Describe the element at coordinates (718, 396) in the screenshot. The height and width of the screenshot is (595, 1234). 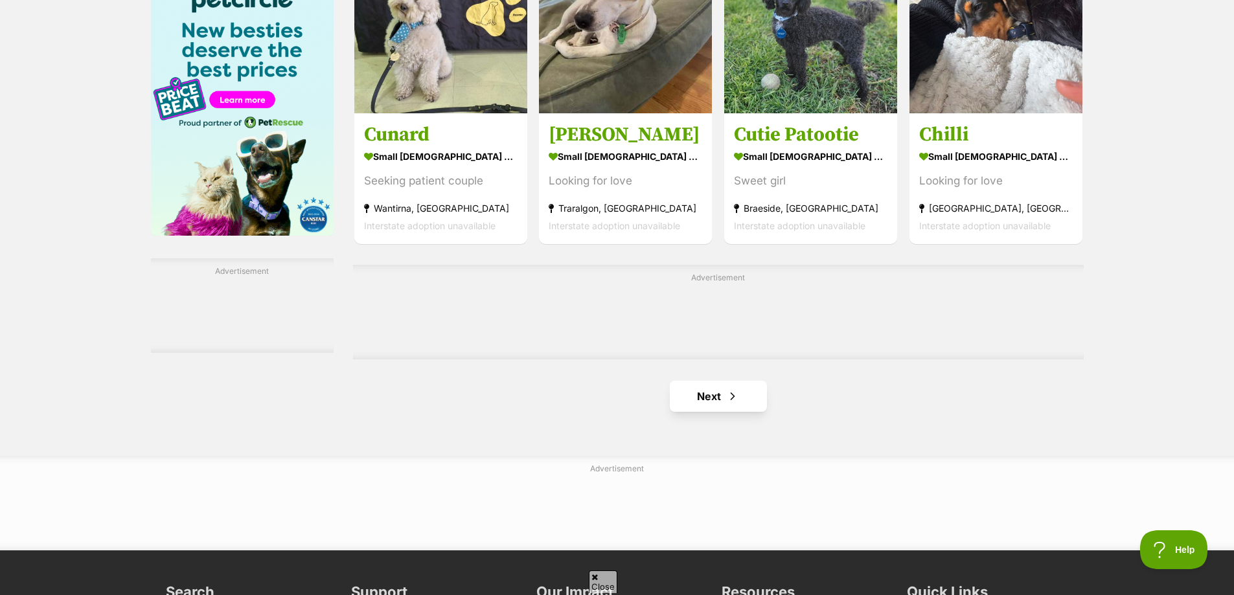
I see `nav: Pagination` at that location.